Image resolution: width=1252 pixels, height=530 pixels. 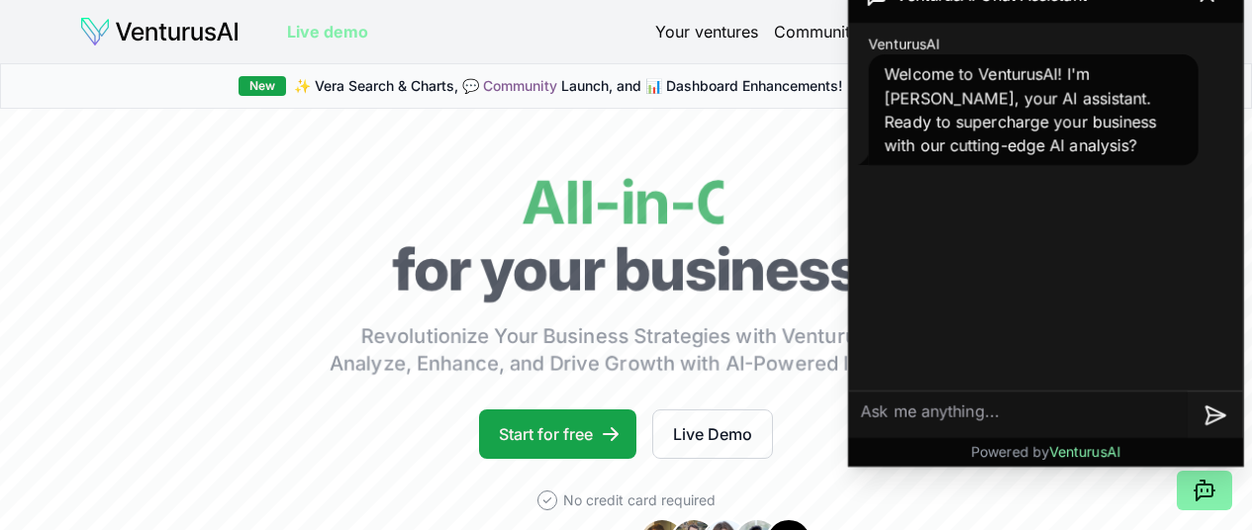 What do you see at coordinates (713, 434) in the screenshot?
I see `a: Live Demo` at bounding box center [713, 434].